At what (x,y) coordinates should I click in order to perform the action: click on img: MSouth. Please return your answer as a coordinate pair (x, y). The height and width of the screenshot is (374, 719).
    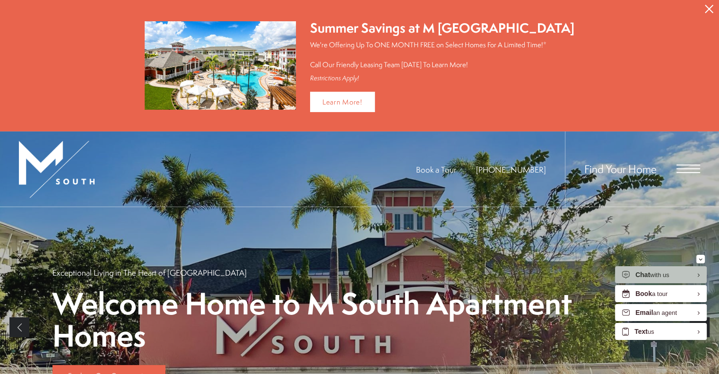
    Looking at the image, I should click on (57, 169).